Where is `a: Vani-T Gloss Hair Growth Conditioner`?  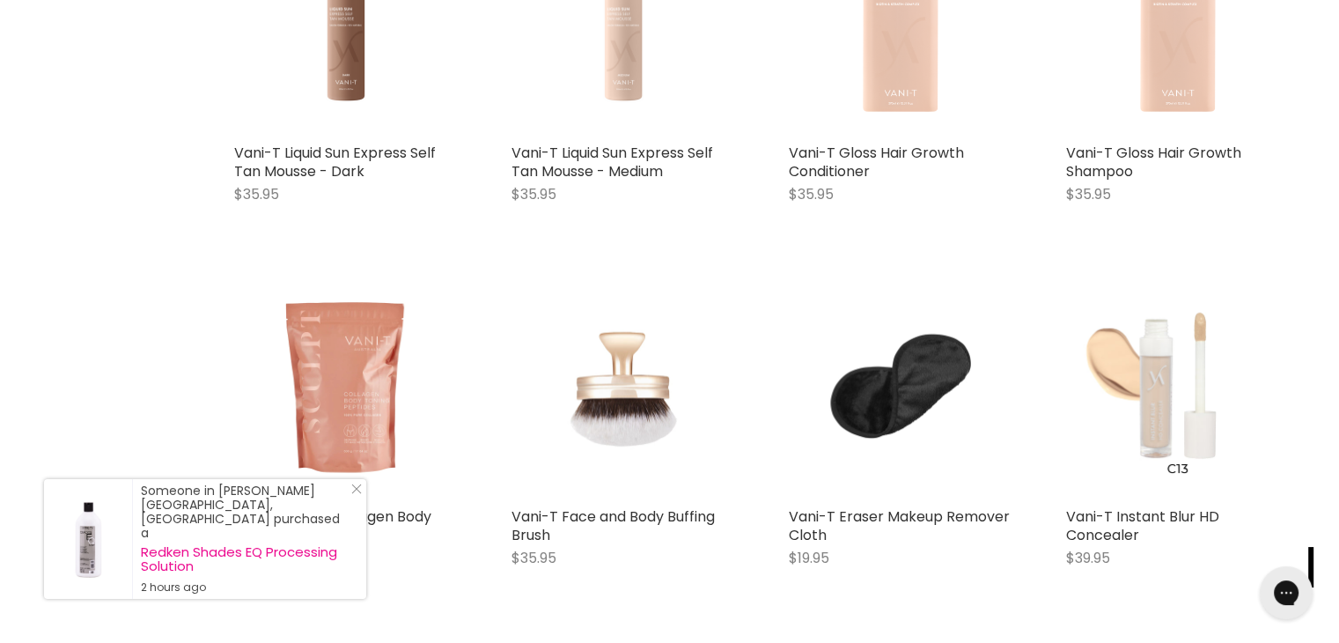 a: Vani-T Gloss Hair Growth Conditioner is located at coordinates (876, 162).